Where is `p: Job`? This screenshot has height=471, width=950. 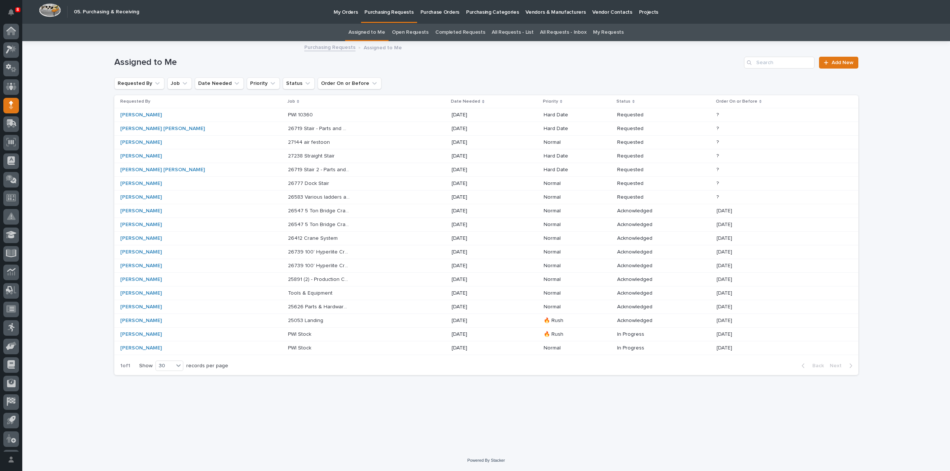
p: Job is located at coordinates (291, 102).